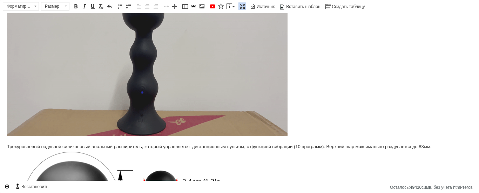 This screenshot has height=193, width=479. I want to click on a: Отменить (Ctrl+Z), so click(109, 6).